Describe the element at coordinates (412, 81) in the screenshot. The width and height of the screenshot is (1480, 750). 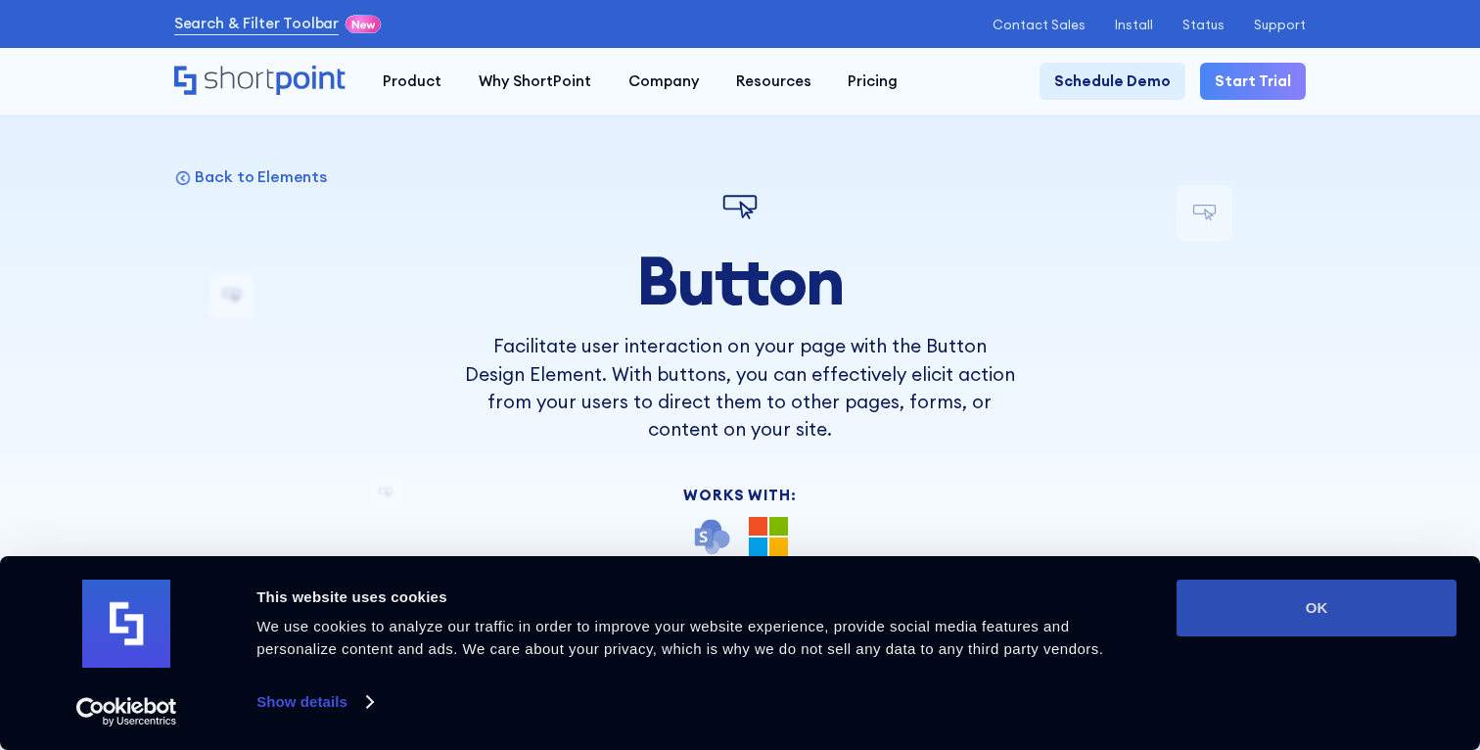
I see `a: Product` at that location.